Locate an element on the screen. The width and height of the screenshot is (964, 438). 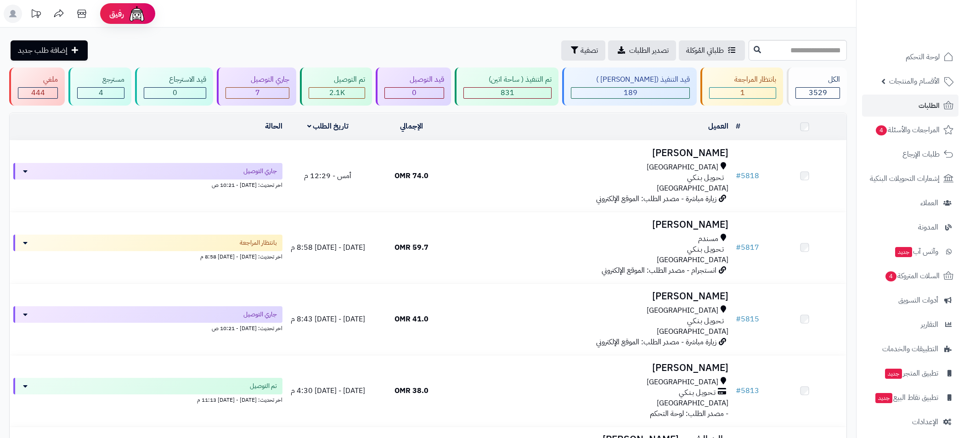
div: 2053 is located at coordinates (337, 93).